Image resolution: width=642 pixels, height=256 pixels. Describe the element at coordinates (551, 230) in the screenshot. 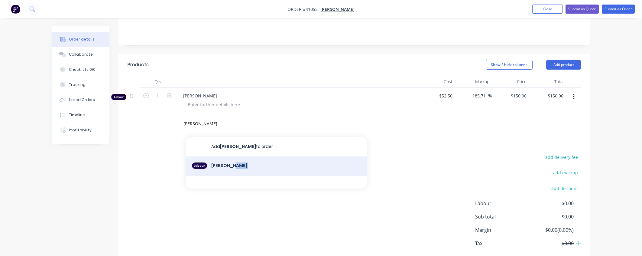

I see `span: $0.00 ( 0.00 %)` at that location.